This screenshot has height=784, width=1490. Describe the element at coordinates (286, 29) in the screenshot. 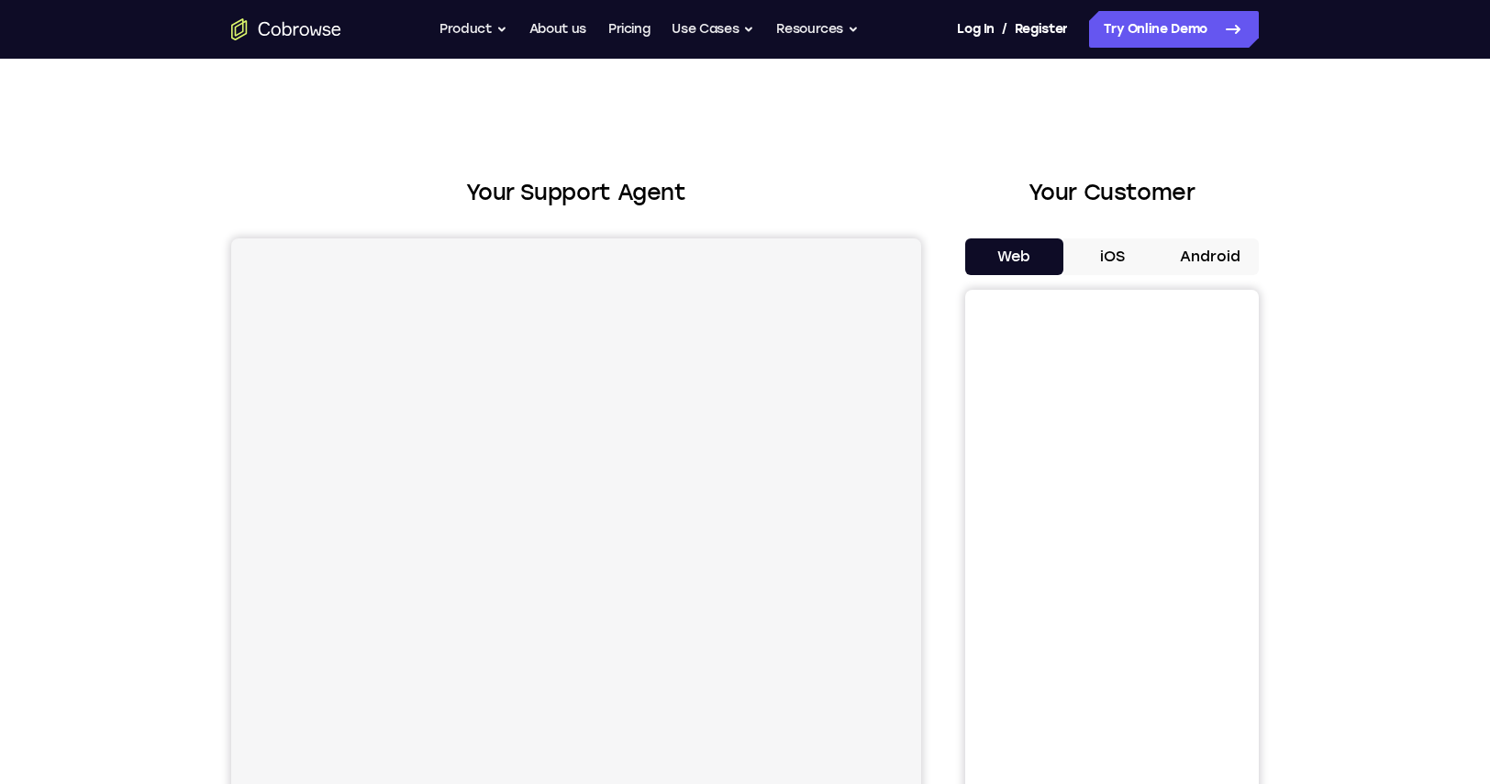

I see `a: Go to the home page` at that location.